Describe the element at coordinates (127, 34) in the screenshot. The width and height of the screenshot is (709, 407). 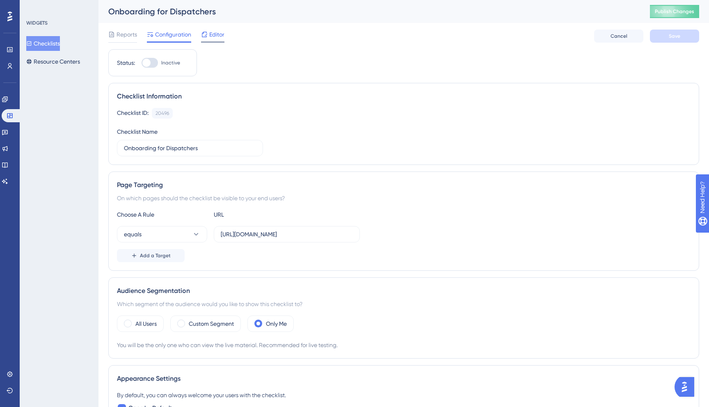
I see `span: Reports` at that location.